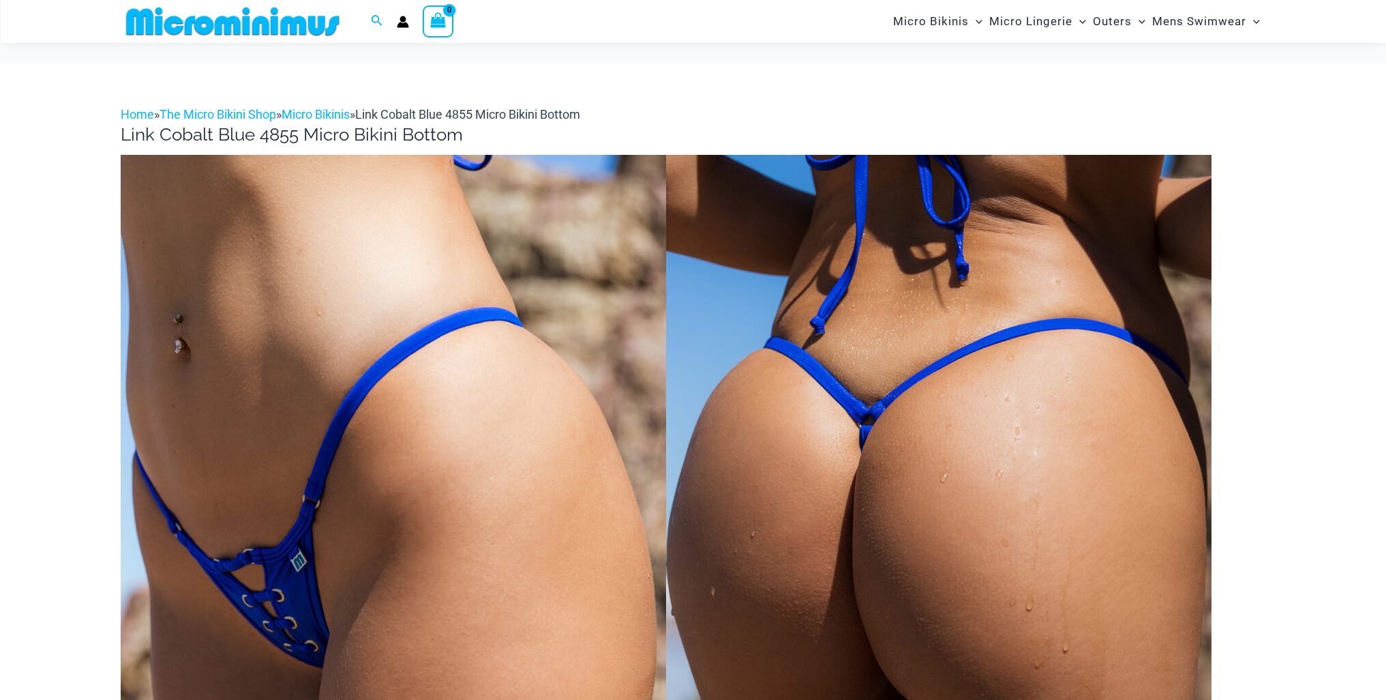  Describe the element at coordinates (316, 114) in the screenshot. I see `a: Micro Bikinis` at that location.